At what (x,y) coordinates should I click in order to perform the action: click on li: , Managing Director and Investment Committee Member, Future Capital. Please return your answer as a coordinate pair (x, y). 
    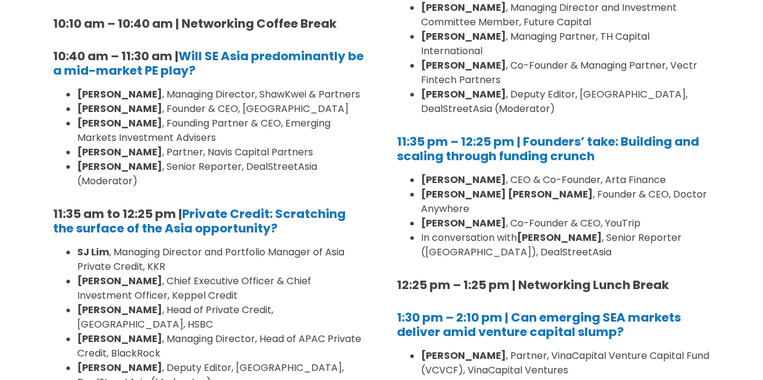
    Looking at the image, I should click on (566, 15).